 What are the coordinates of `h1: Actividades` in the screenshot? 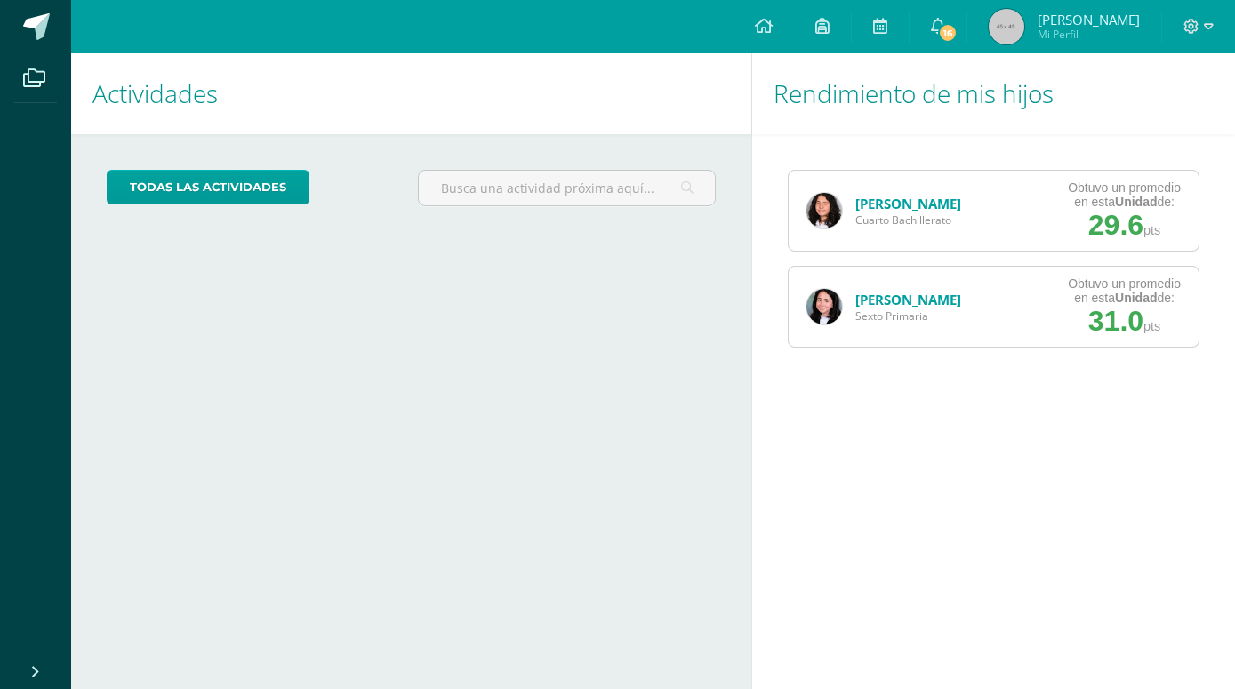 It's located at (411, 93).